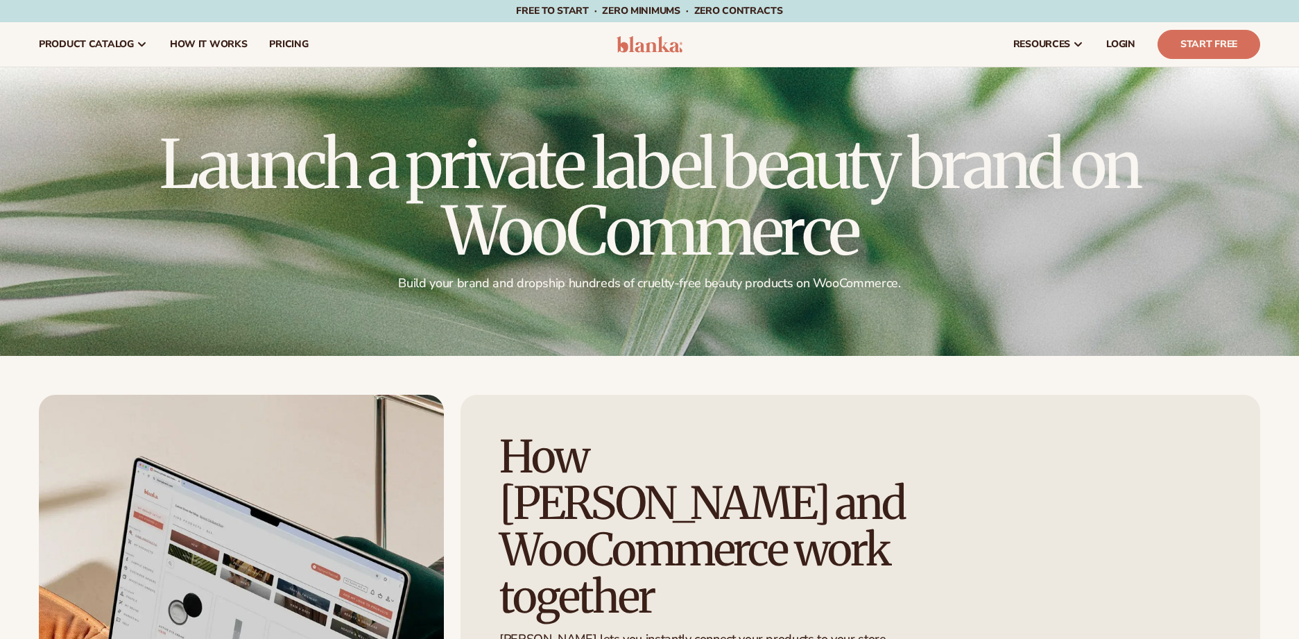  Describe the element at coordinates (86, 44) in the screenshot. I see `span: product catalog` at that location.